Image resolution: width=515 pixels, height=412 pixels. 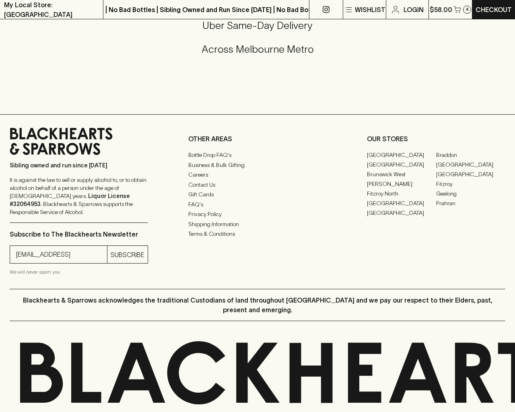 What do you see at coordinates (128, 255) in the screenshot?
I see `p: SUBSCRIBE` at bounding box center [128, 255].